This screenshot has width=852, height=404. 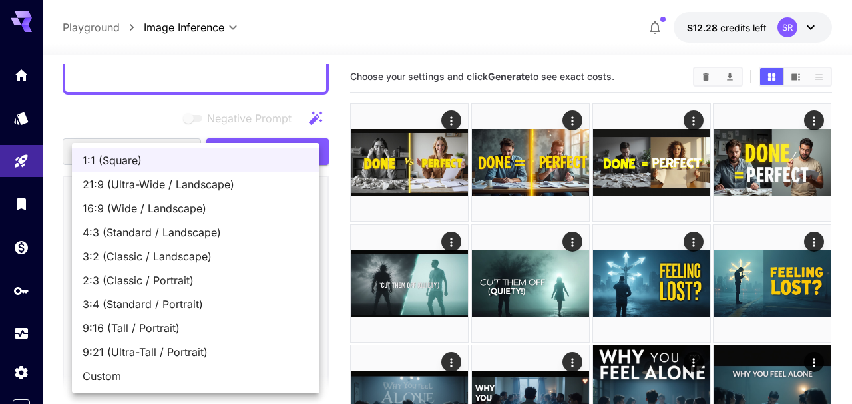 What do you see at coordinates (196, 208) in the screenshot?
I see `span: 16:9 (Wide / Landscape)` at bounding box center [196, 208].